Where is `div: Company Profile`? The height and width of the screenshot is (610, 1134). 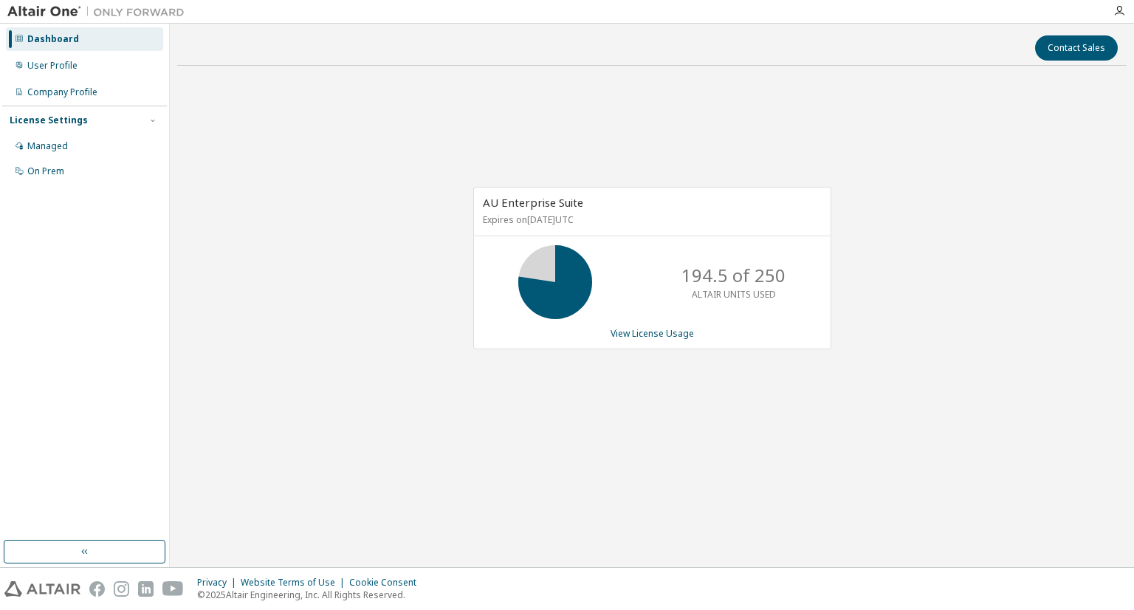
div: Company Profile is located at coordinates (62, 92).